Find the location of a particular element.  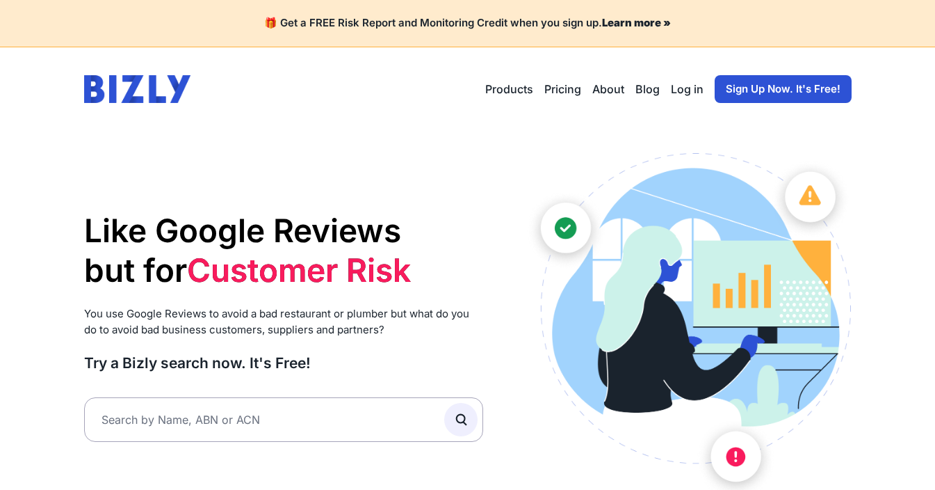

a: Sign Up Now. It's Free! is located at coordinates (783, 89).